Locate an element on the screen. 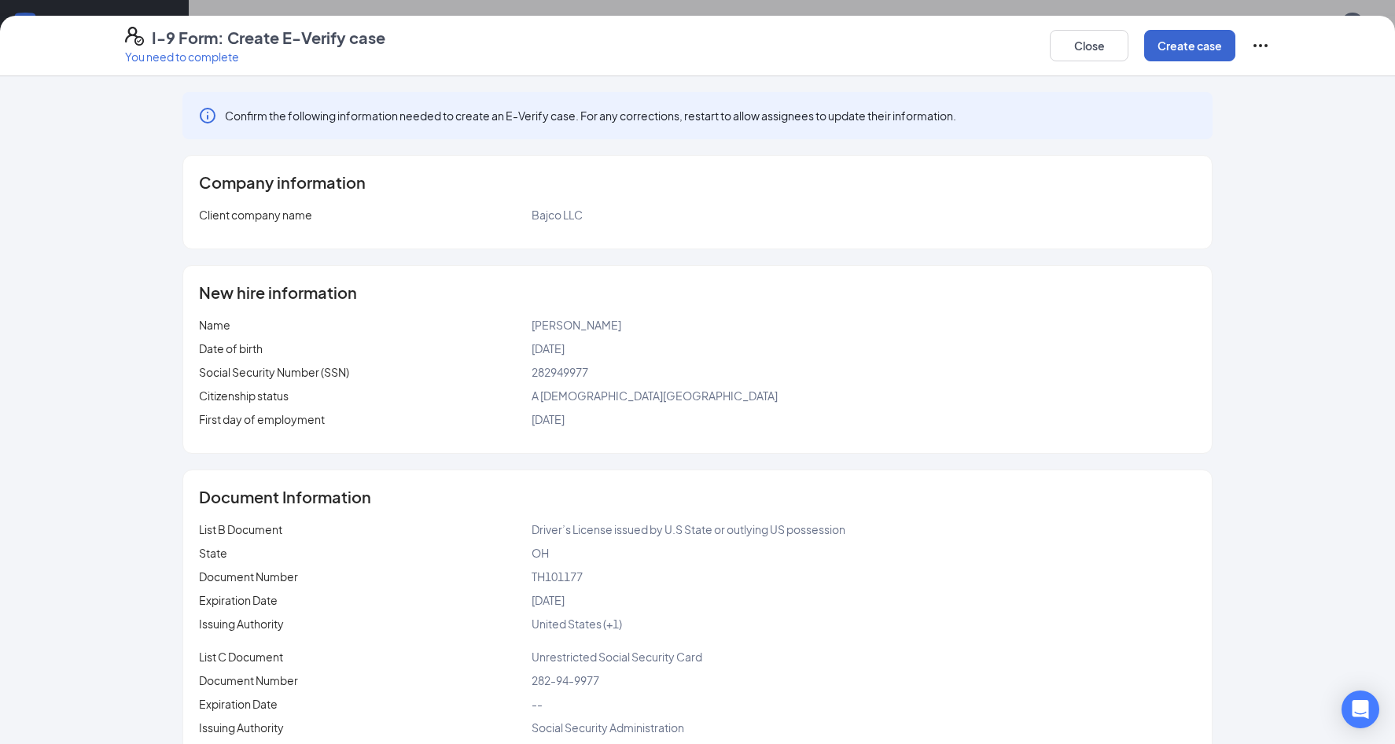  span: Client company name is located at coordinates (256, 215).